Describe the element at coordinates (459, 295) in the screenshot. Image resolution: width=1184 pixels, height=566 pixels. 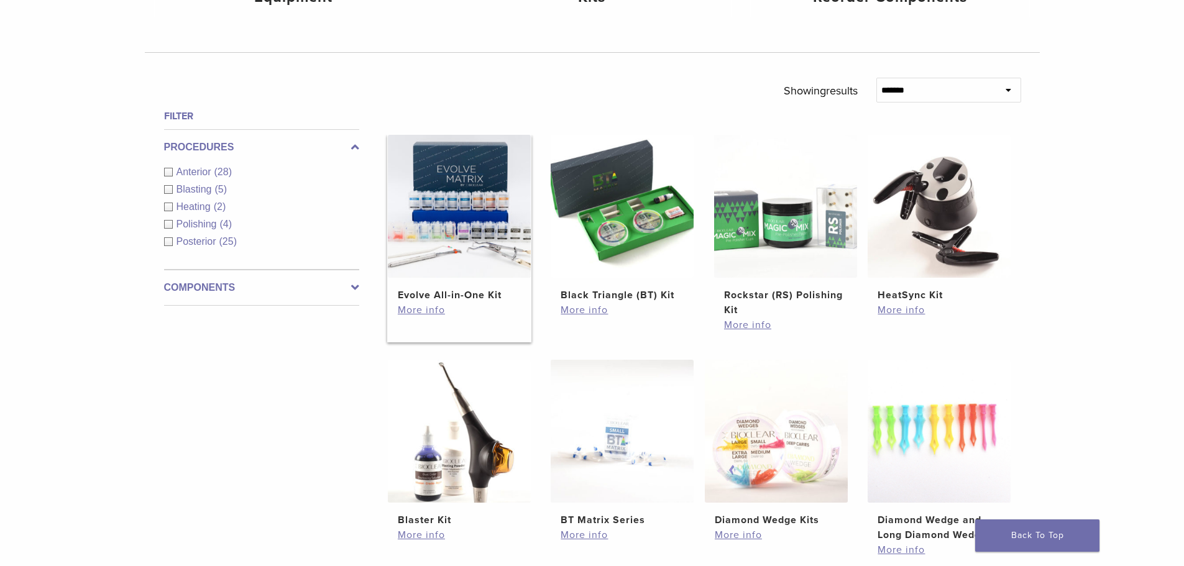
I see `h2: Evolve All-in-One Kit` at that location.